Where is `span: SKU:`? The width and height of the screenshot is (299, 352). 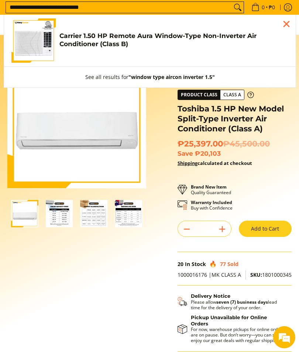
span: SKU: is located at coordinates (256, 275).